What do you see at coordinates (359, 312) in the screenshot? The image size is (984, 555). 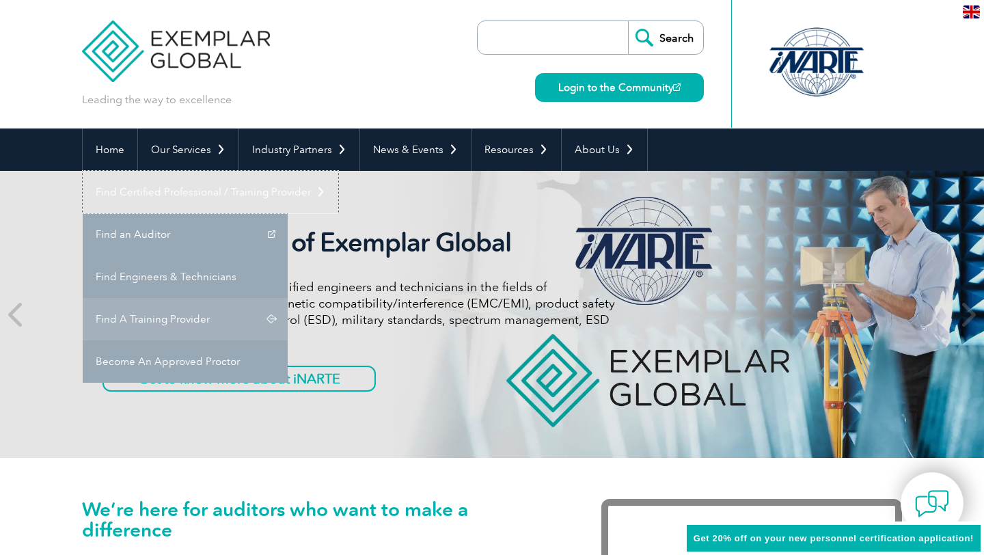 I see `p: iNARTE certifications are for qualified engineers and technicians in the fields of telecommunicat...` at bounding box center [359, 312].